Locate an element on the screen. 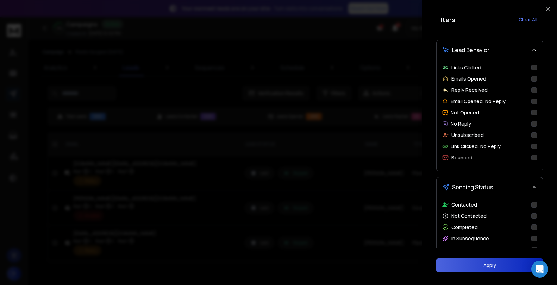 This screenshot has height=285, width=557. span: Sending Status is located at coordinates (473, 187).